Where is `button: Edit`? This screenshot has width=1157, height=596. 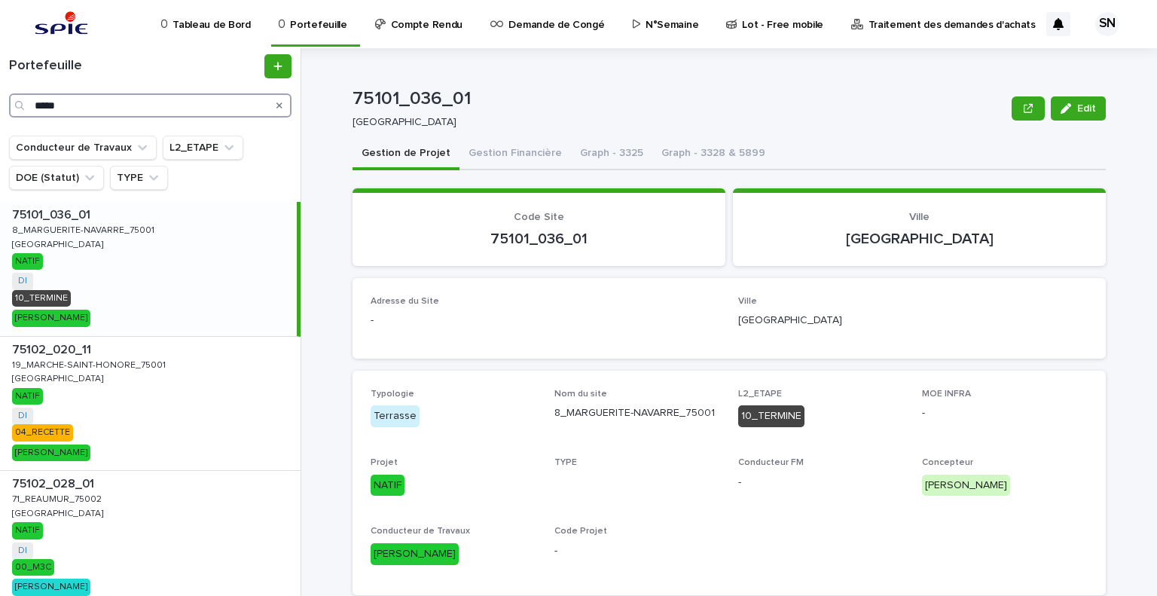
button: Edit is located at coordinates (1078, 108).